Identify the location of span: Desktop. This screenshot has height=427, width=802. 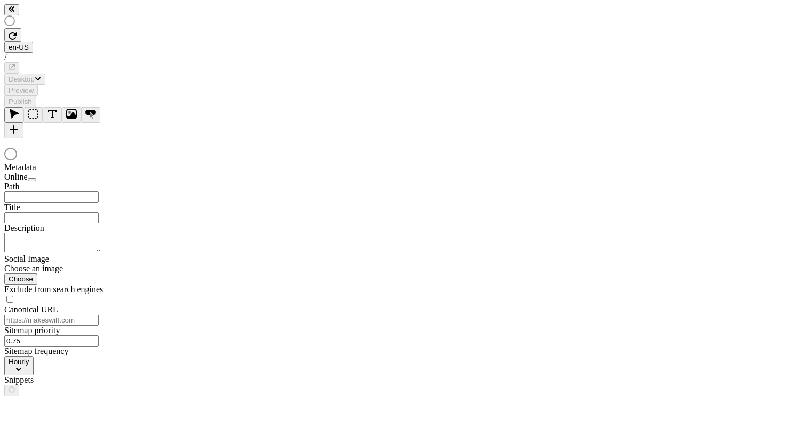
(21, 79).